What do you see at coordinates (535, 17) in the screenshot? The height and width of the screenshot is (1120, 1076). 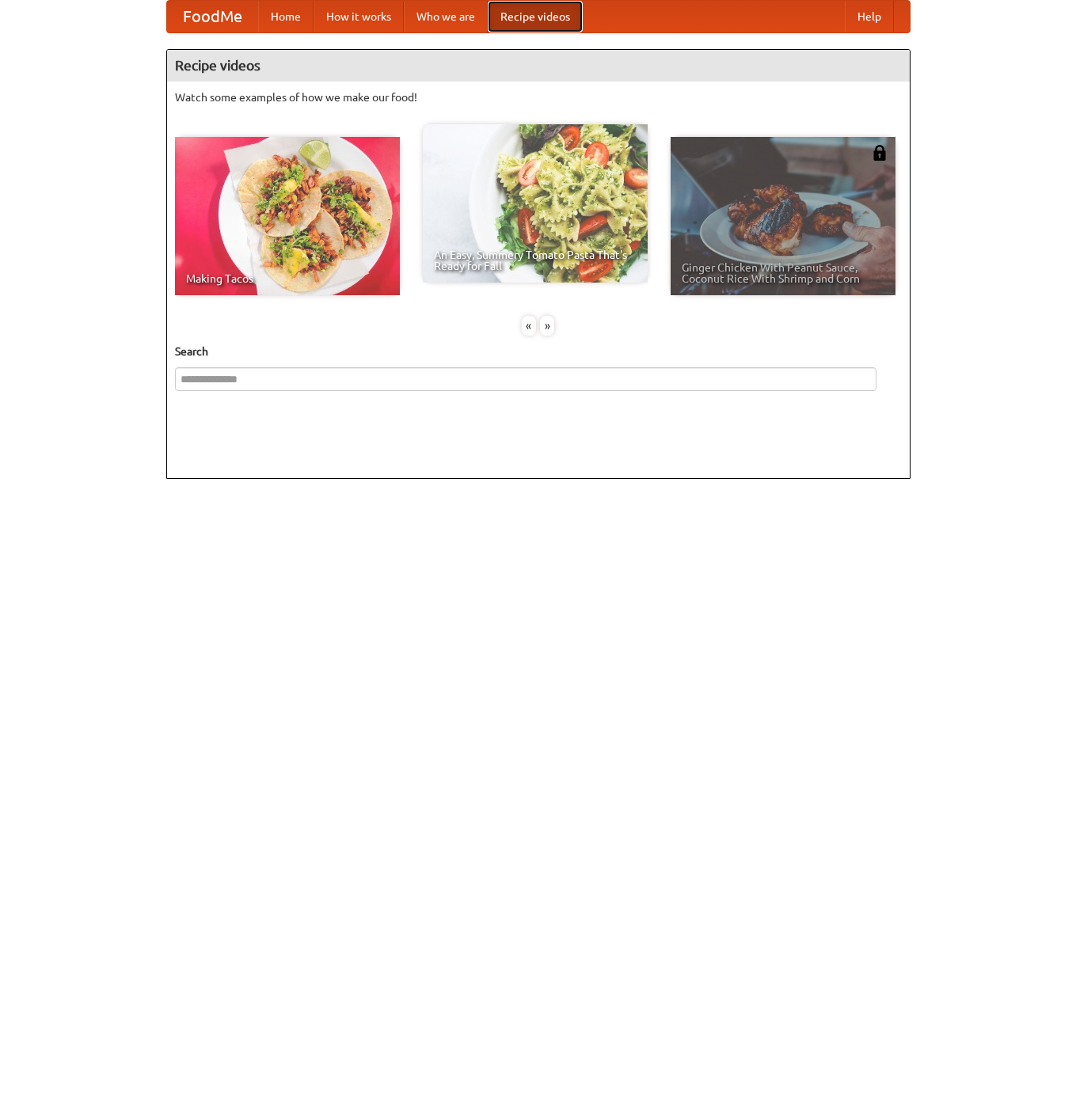 I see `a: Recipe videos` at bounding box center [535, 17].